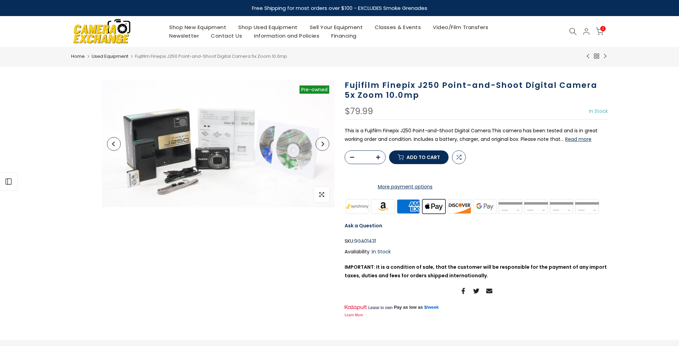 The height and width of the screenshot is (346, 679). What do you see at coordinates (398, 27) in the screenshot?
I see `a: Classes & Events` at bounding box center [398, 27].